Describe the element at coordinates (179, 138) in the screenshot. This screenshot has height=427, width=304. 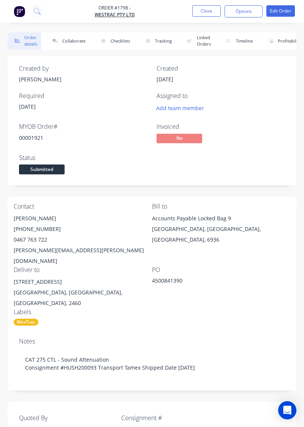
I see `span: No` at that location.